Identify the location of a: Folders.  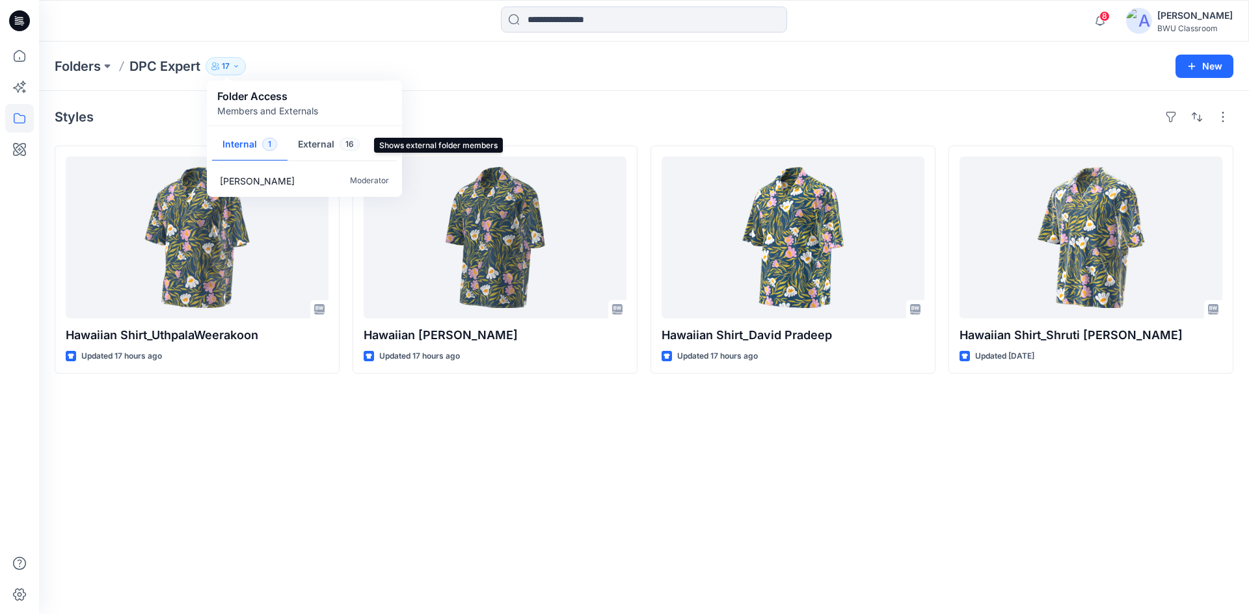
(77, 66).